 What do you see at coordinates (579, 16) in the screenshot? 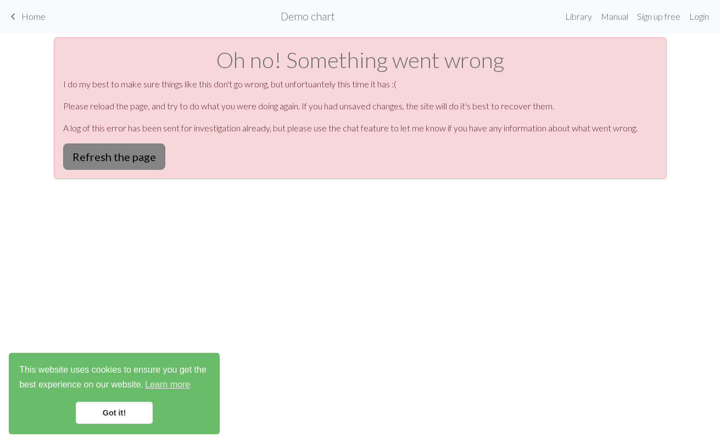
I see `a: Library` at bounding box center [579, 16].